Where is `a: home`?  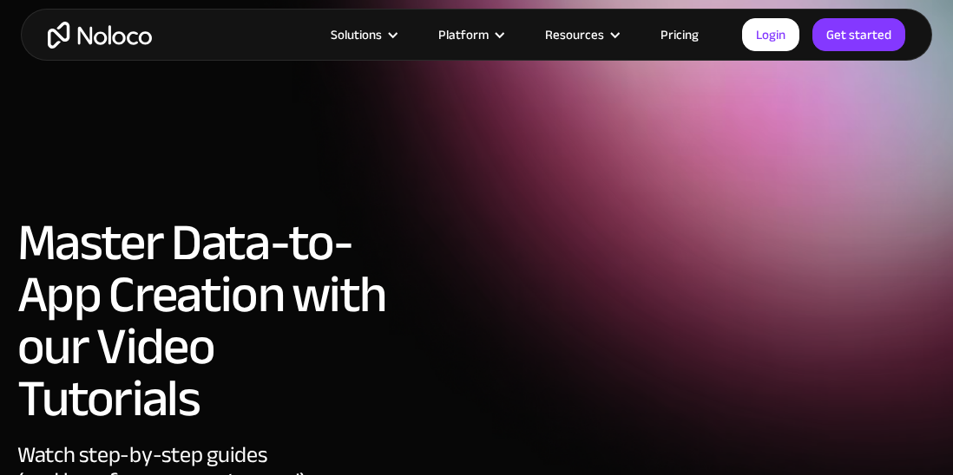
a: home is located at coordinates (100, 35).